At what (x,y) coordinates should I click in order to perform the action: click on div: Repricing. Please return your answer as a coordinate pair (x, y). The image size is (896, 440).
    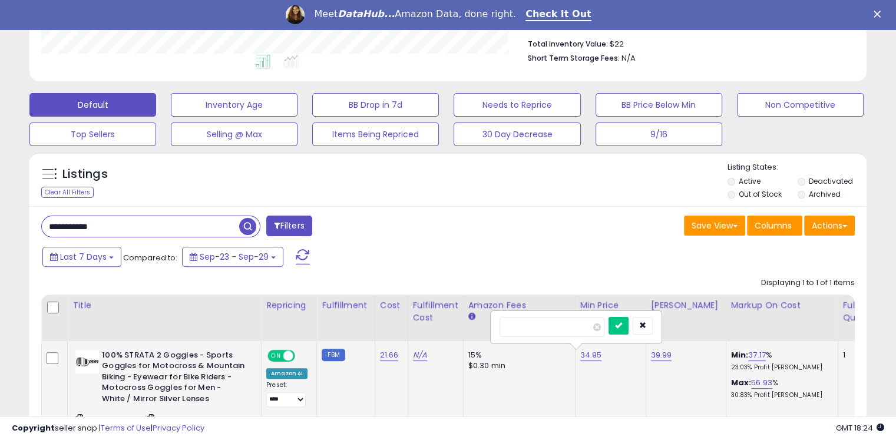
    Looking at the image, I should click on (289, 305).